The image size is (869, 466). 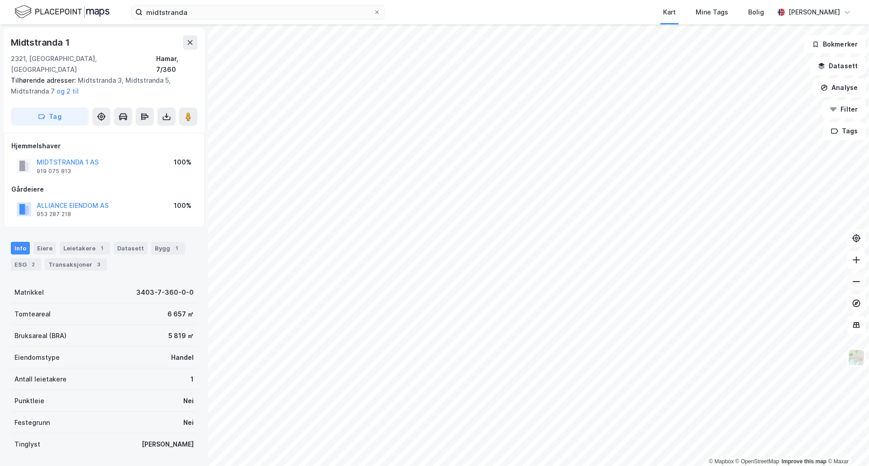 I want to click on div: Kontrollprogram for chat, so click(x=846, y=445).